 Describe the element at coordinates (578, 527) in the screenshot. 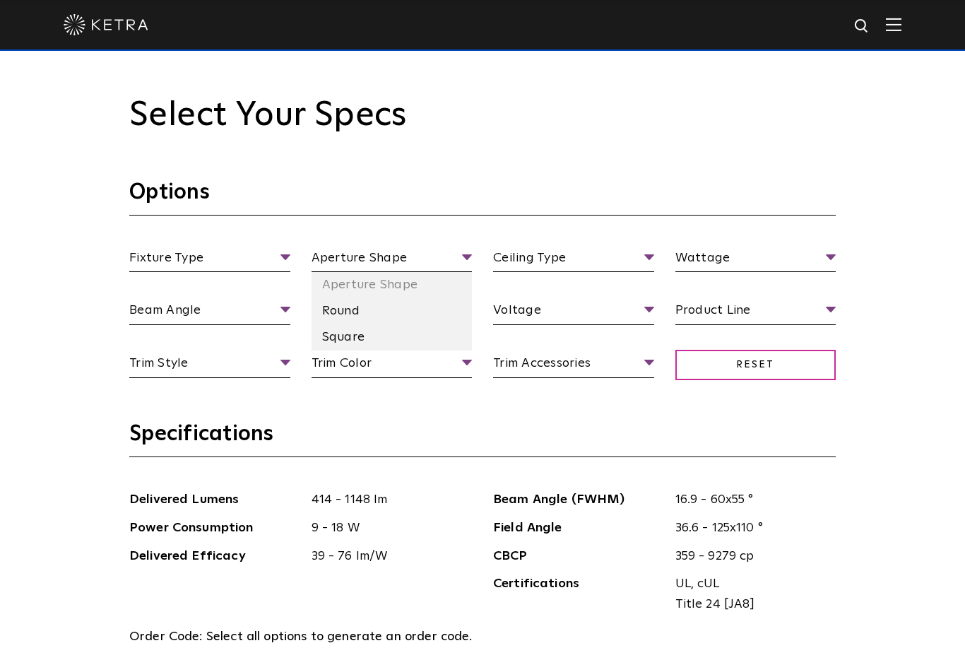

I see `span: Field Angle` at that location.